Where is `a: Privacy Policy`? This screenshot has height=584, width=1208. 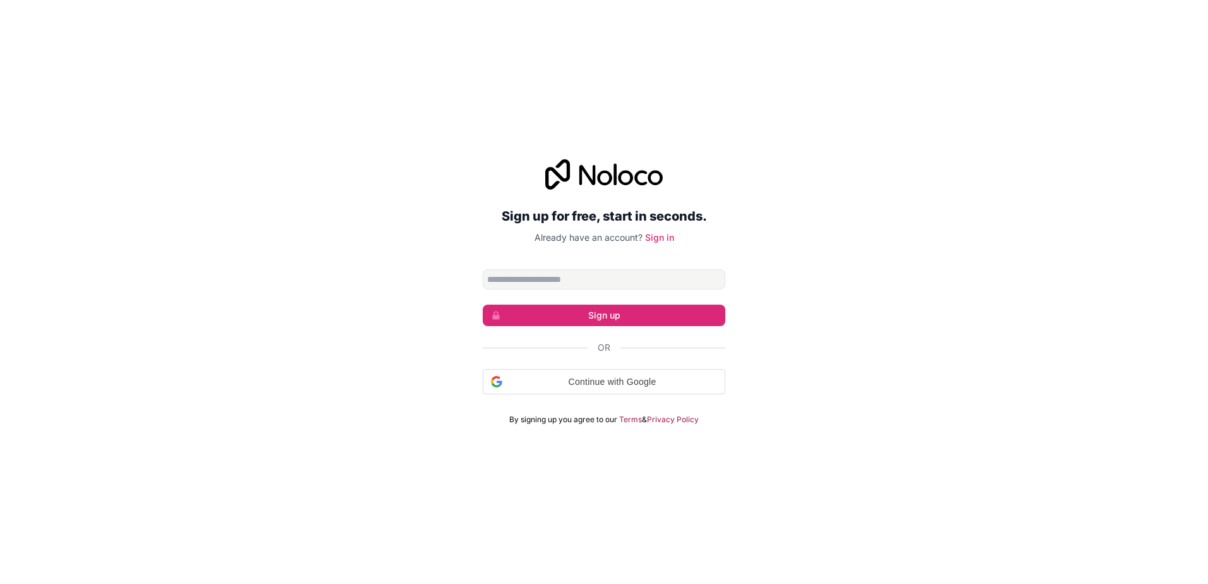
a: Privacy Policy is located at coordinates (673, 420).